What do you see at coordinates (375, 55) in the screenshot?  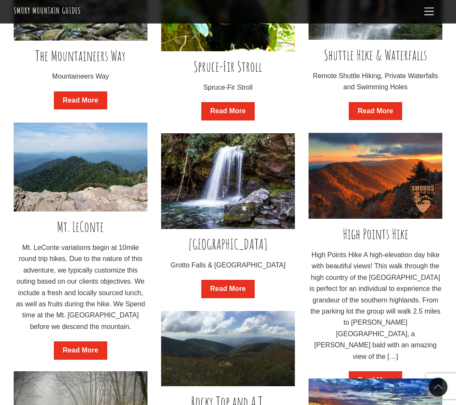 I see `a: Shuttle Hike & Waterfalls` at bounding box center [375, 55].